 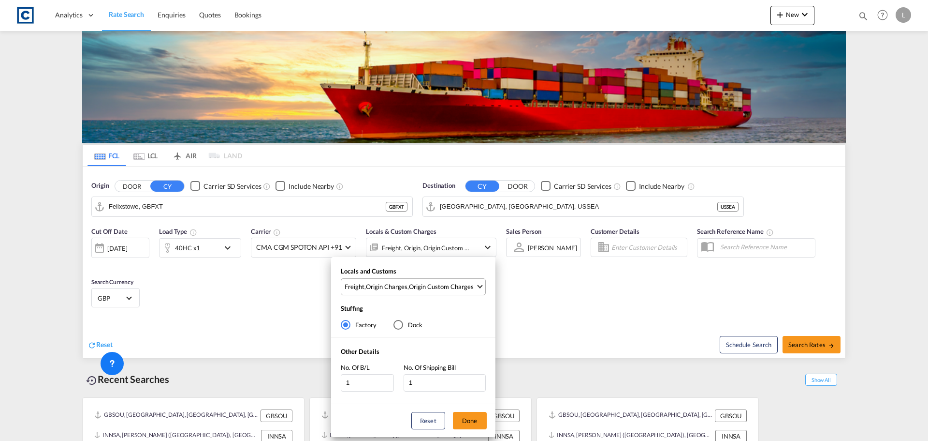 What do you see at coordinates (352, 308) in the screenshot?
I see `span: Stuffing` at bounding box center [352, 308].